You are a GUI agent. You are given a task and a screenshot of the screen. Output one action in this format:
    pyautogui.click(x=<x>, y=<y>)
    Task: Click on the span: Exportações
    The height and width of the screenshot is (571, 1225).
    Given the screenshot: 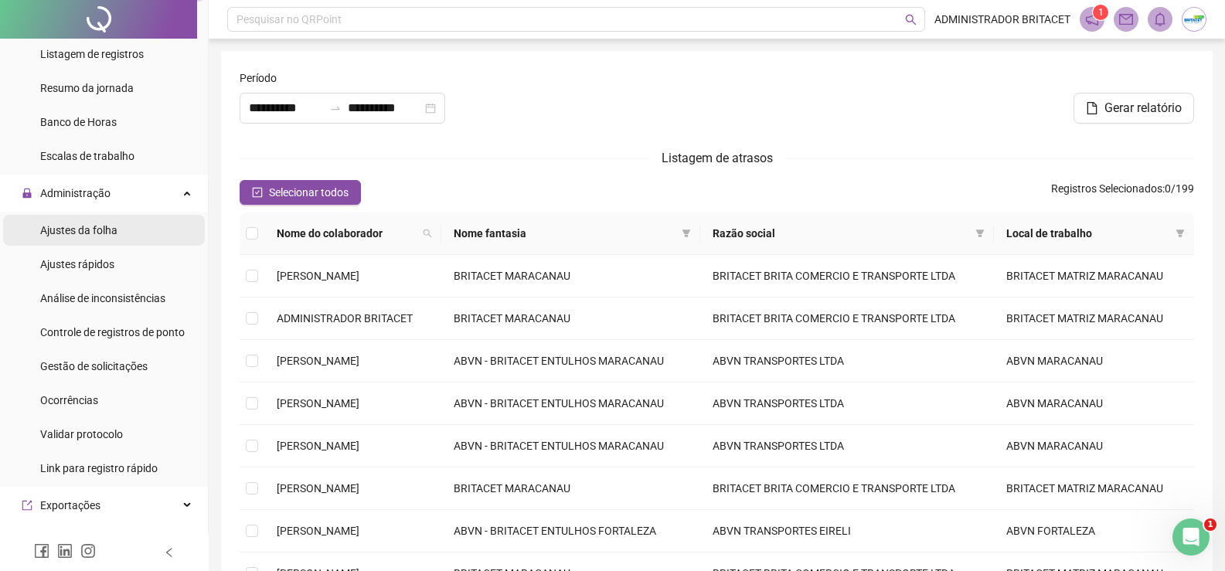 What is the action you would take?
    pyautogui.click(x=70, y=505)
    